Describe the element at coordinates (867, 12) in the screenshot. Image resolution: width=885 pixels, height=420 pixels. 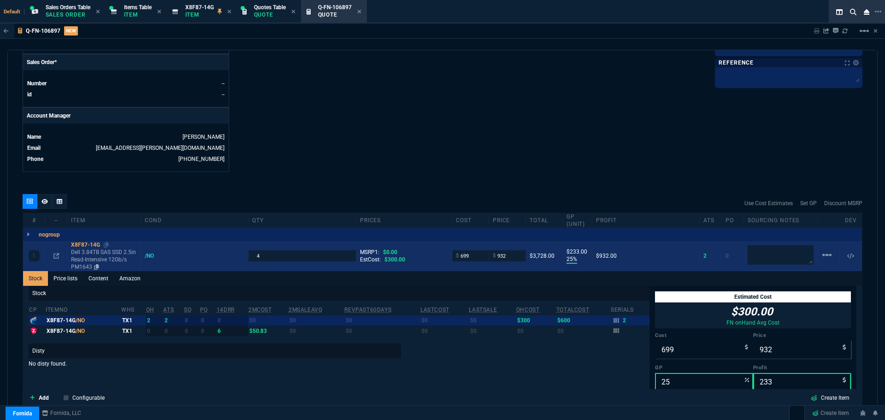
I see `nx-icon: Close Workbench` at that location.